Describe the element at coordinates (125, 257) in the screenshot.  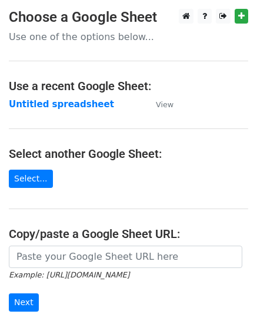
I see `input: Paste your Google Sheet URL here` at that location.